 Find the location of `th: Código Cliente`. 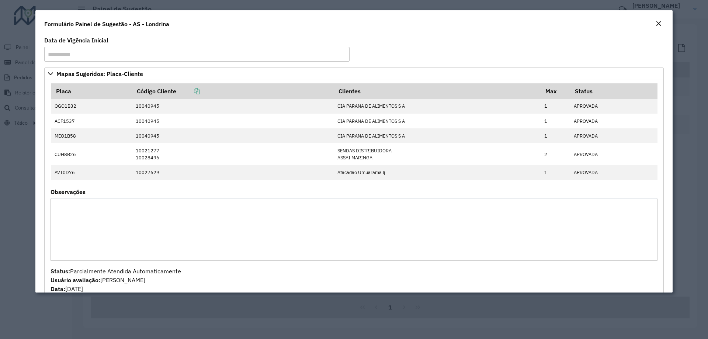

th: Código Cliente is located at coordinates (233, 91).